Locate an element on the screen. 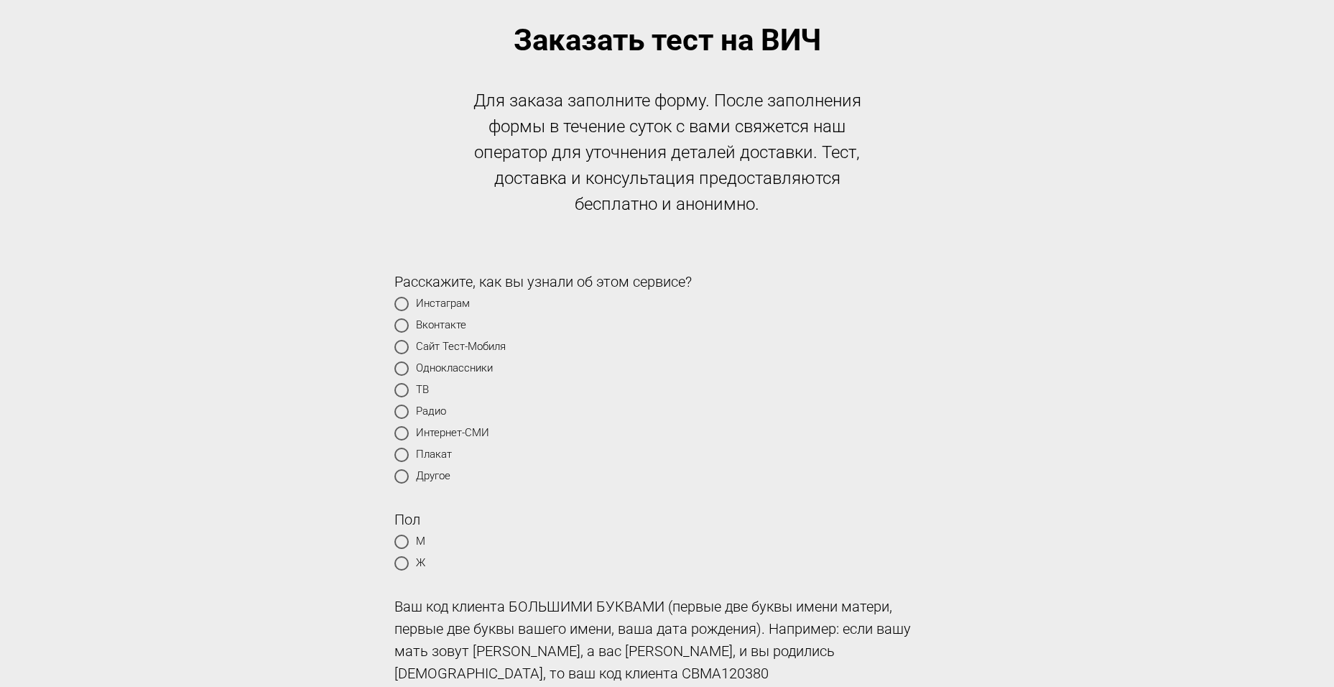  span: Вконтакте is located at coordinates (441, 325).